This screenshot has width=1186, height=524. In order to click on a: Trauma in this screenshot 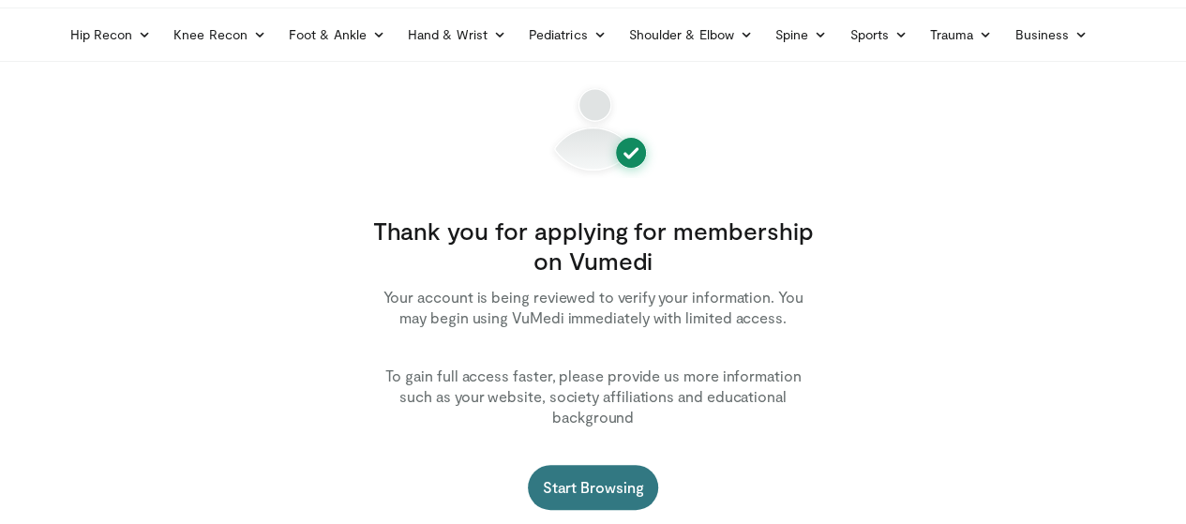, I will do `click(961, 35)`.